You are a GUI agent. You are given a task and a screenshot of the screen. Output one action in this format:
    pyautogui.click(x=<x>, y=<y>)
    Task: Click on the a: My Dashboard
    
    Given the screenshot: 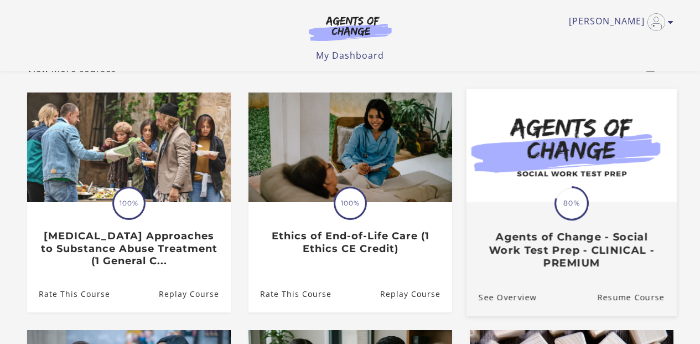 What is the action you would take?
    pyautogui.click(x=350, y=55)
    